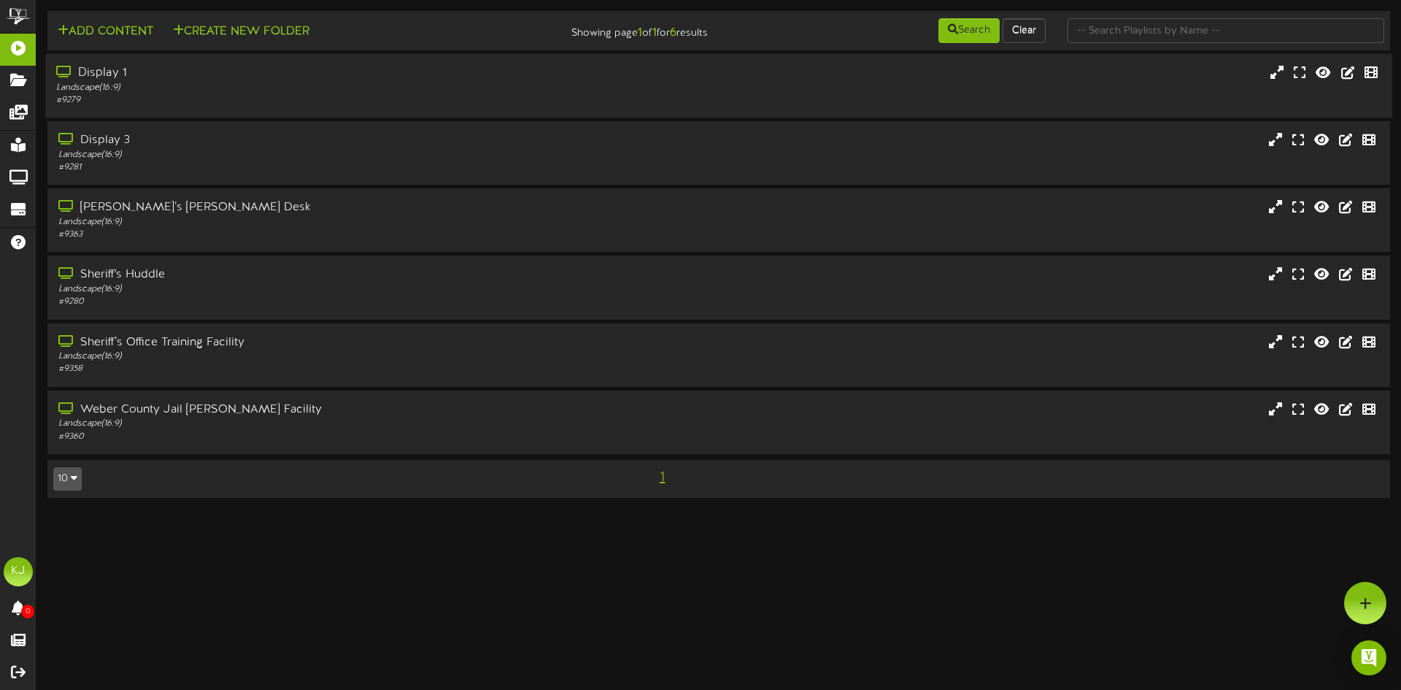 The width and height of the screenshot is (1401, 690). I want to click on button: Clear, so click(1024, 31).